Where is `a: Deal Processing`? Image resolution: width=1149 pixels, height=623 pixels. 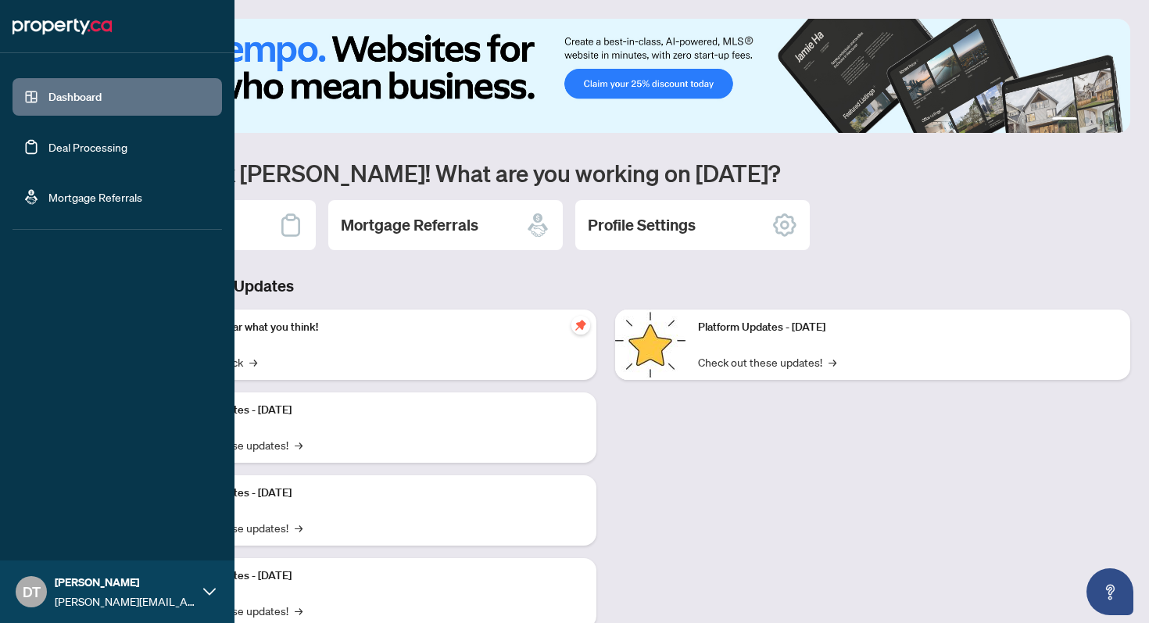 a: Deal Processing is located at coordinates (88, 147).